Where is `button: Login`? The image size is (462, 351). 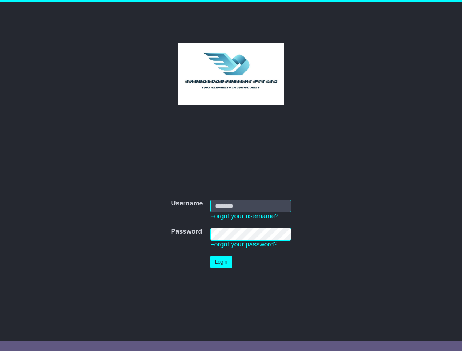 button: Login is located at coordinates (221, 262).